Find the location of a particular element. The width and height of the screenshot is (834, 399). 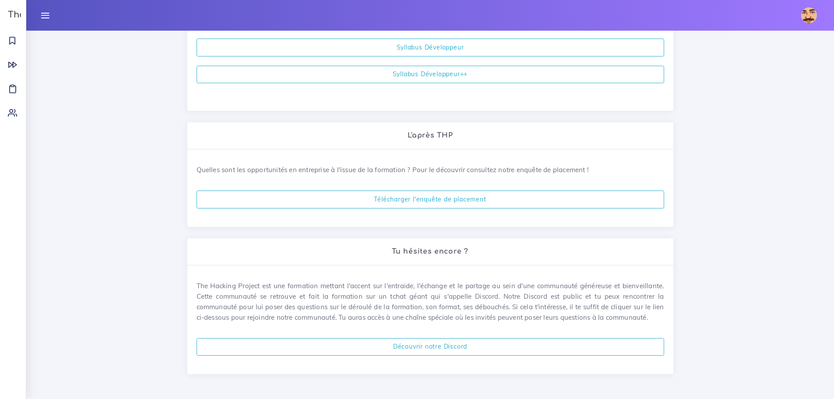

a: Découvrir notre Discord is located at coordinates (430, 347).